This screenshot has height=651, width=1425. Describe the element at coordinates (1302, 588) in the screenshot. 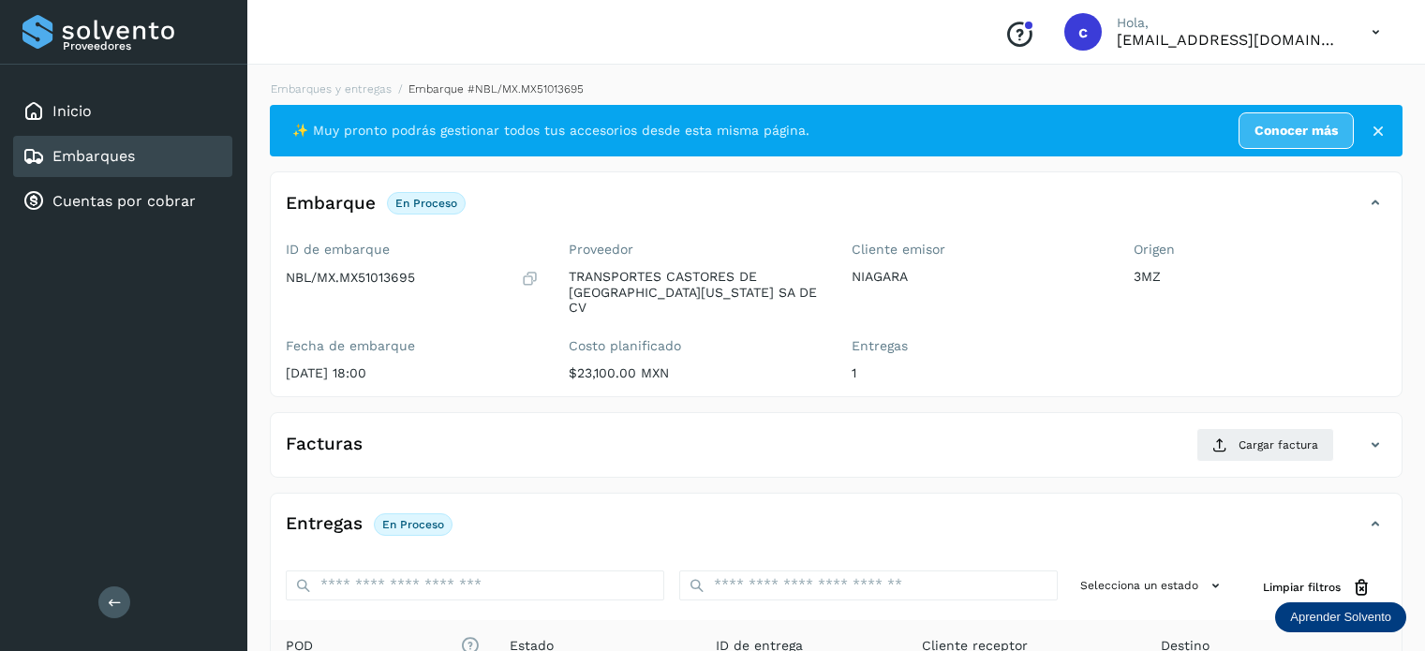

I see `span: Limpiar filtros` at that location.